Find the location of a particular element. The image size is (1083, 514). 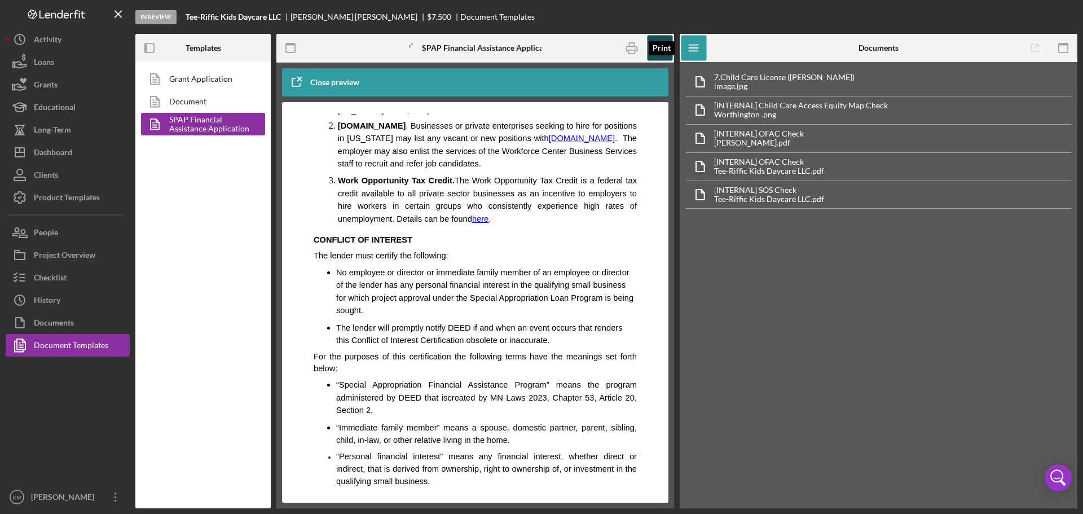

a: History is located at coordinates (68, 300).